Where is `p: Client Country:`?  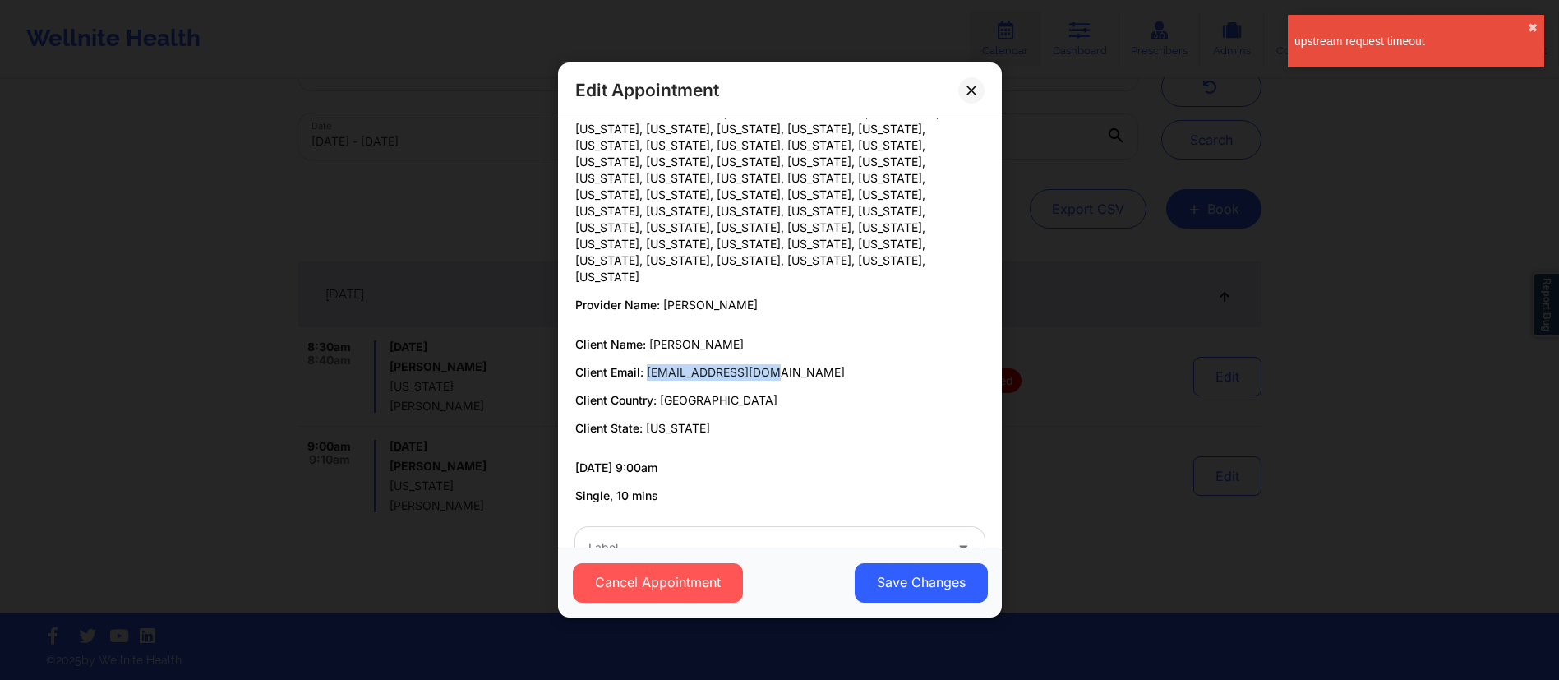
p: Client Country: is located at coordinates (780, 400).